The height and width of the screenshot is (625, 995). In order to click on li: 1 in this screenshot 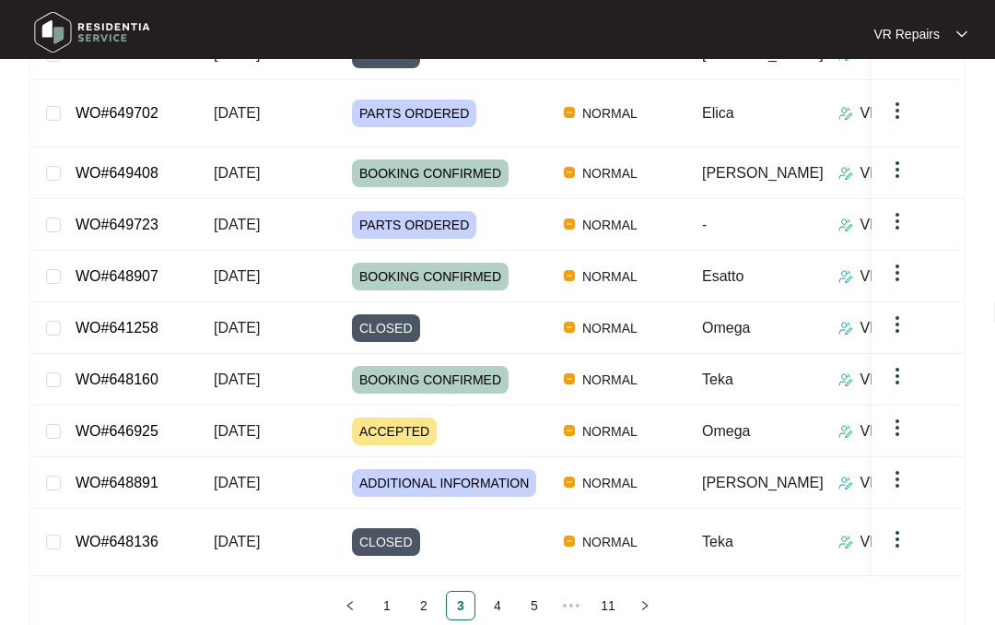, I will do `click(387, 605)`.